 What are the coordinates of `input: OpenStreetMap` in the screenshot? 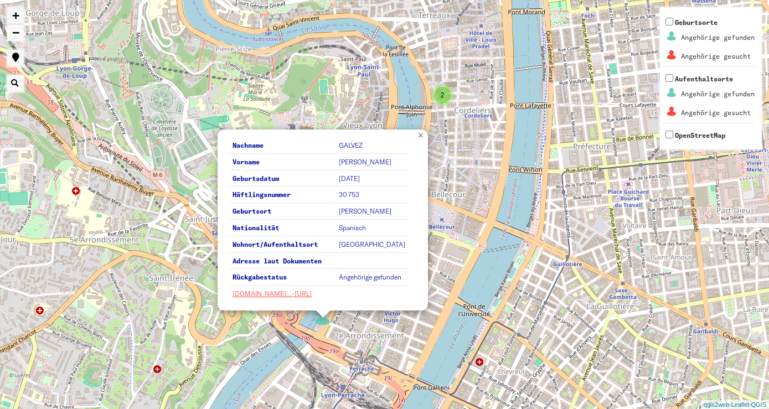 It's located at (669, 134).